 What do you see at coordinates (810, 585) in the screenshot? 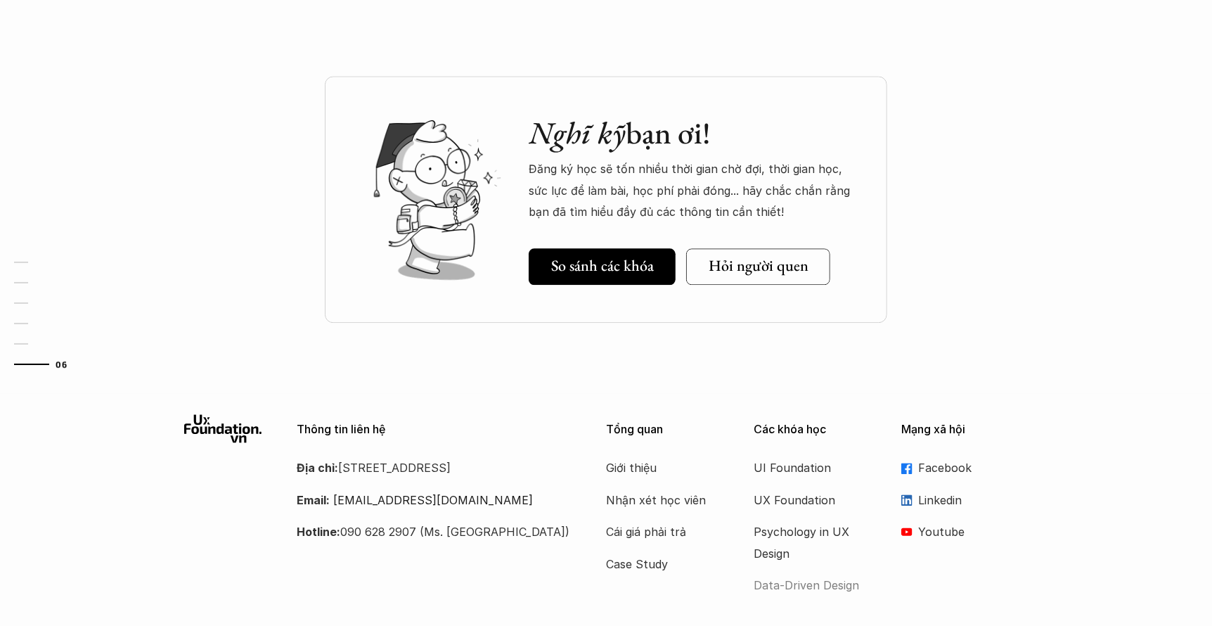
I see `p: Data-Driven Design` at bounding box center [810, 585].